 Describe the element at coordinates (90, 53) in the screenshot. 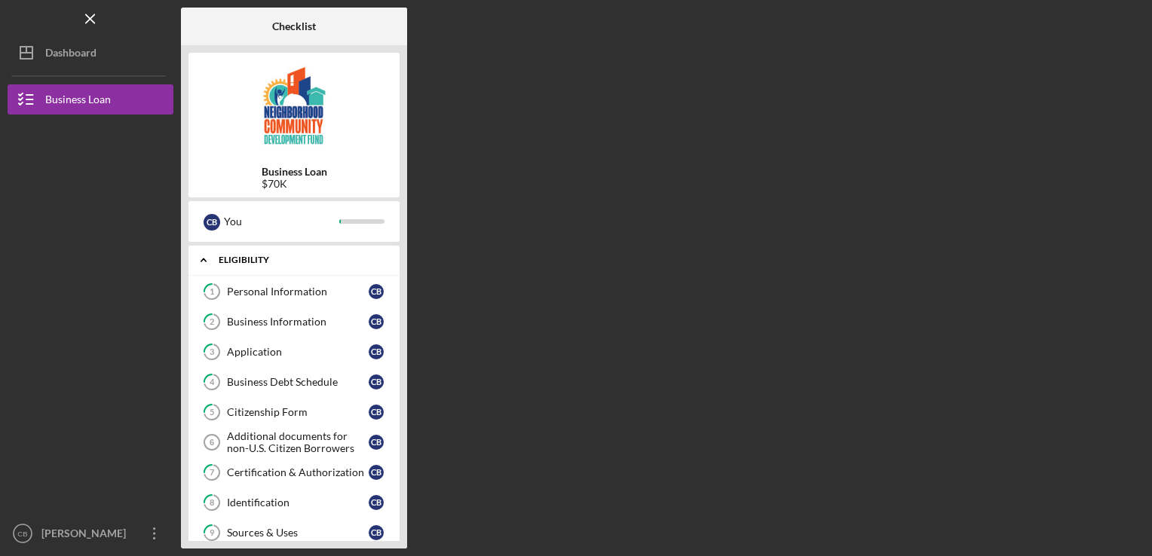

I see `button: Dashboard` at that location.